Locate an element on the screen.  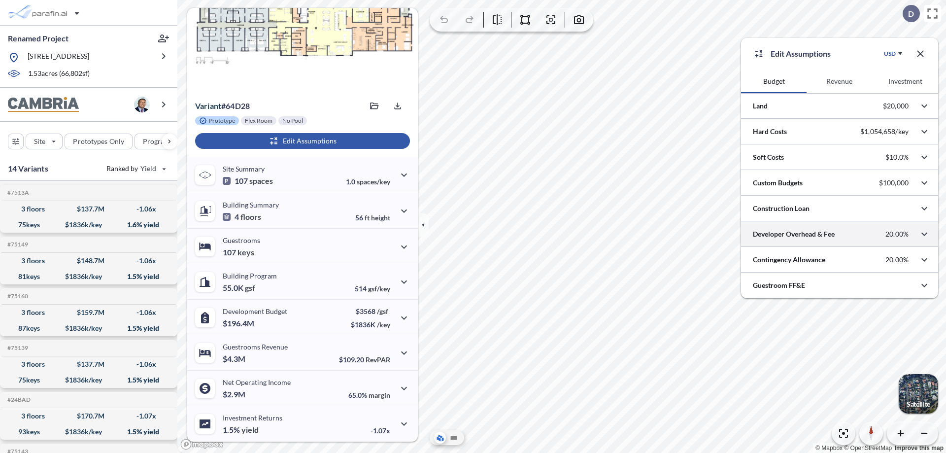
img: user logo is located at coordinates (142, 104).